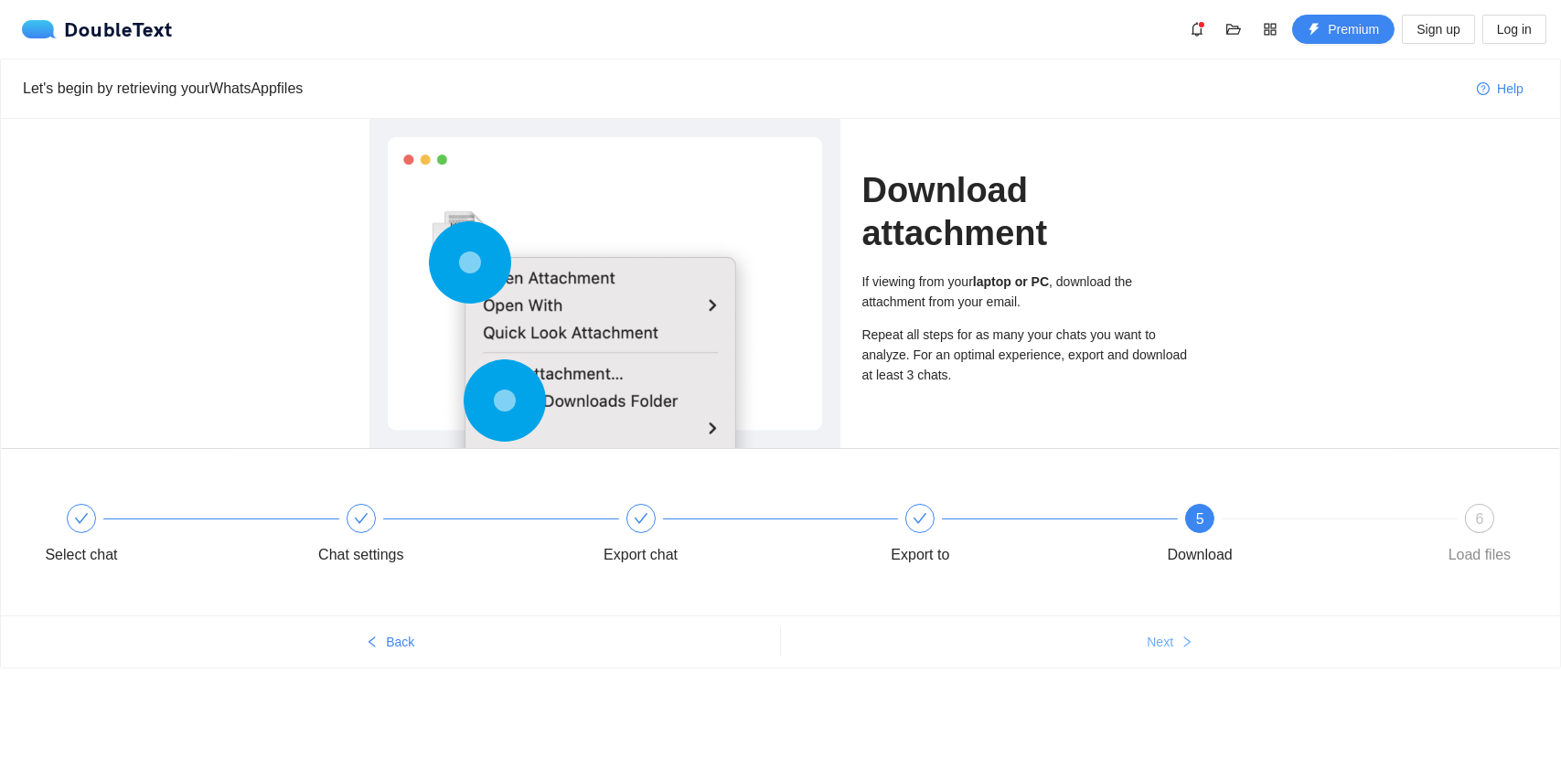  Describe the element at coordinates (1234, 29) in the screenshot. I see `span: folder-open` at that location.